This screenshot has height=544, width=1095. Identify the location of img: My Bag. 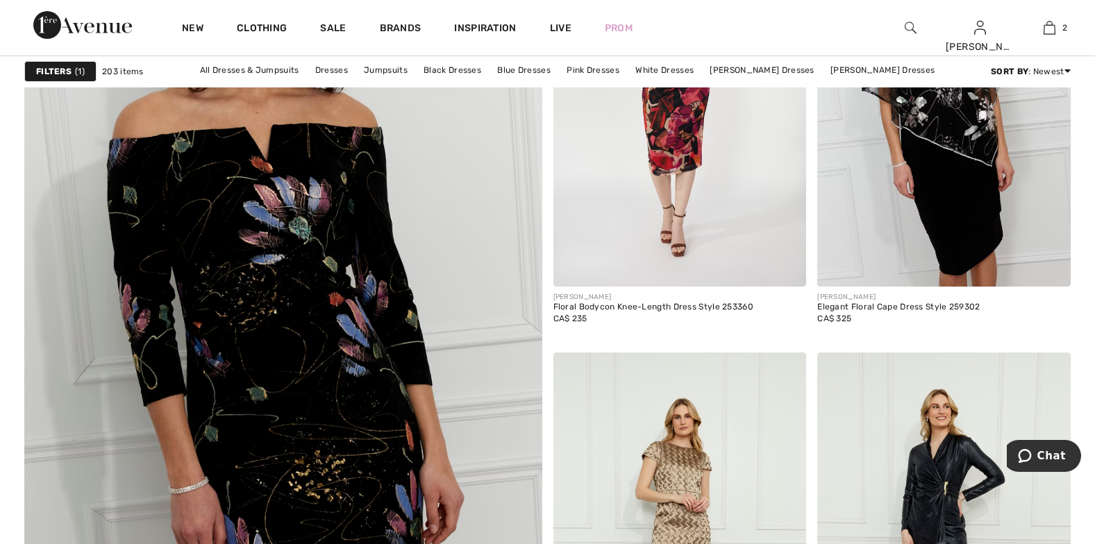
(1049, 28).